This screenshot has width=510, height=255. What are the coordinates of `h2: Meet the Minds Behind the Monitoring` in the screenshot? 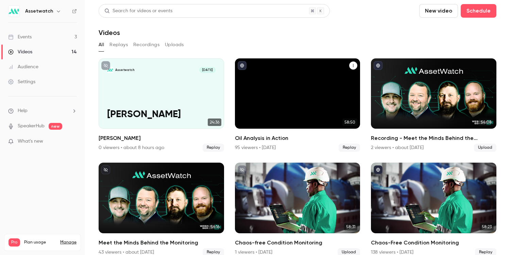 It's located at (161, 243).